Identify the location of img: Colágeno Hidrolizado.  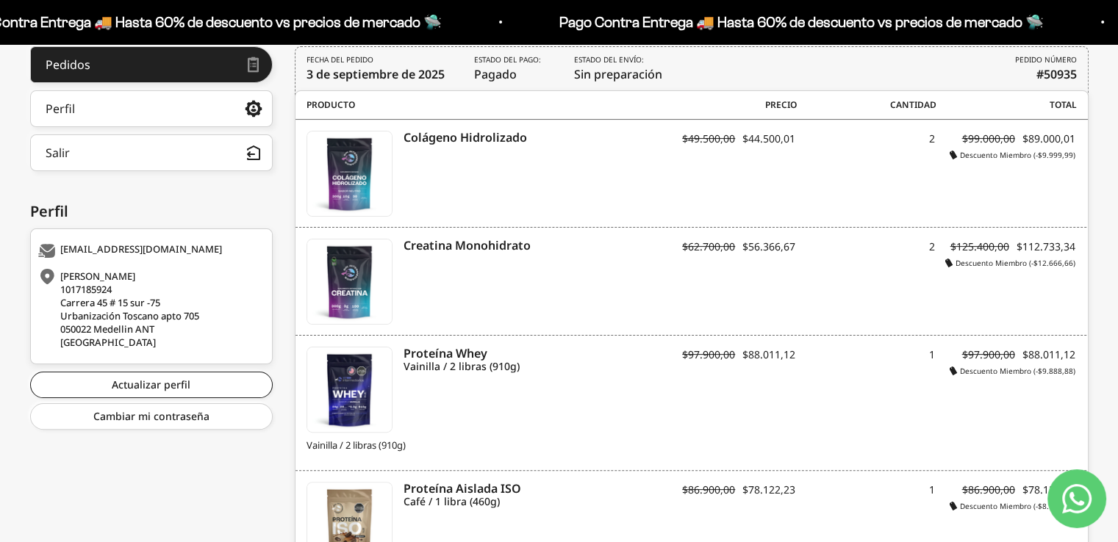
(349, 173).